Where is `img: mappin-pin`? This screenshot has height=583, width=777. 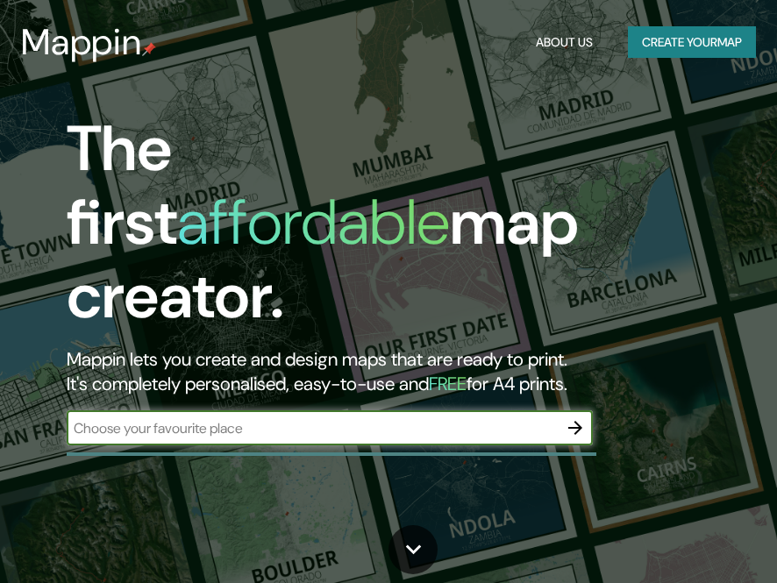
img: mappin-pin is located at coordinates (149, 49).